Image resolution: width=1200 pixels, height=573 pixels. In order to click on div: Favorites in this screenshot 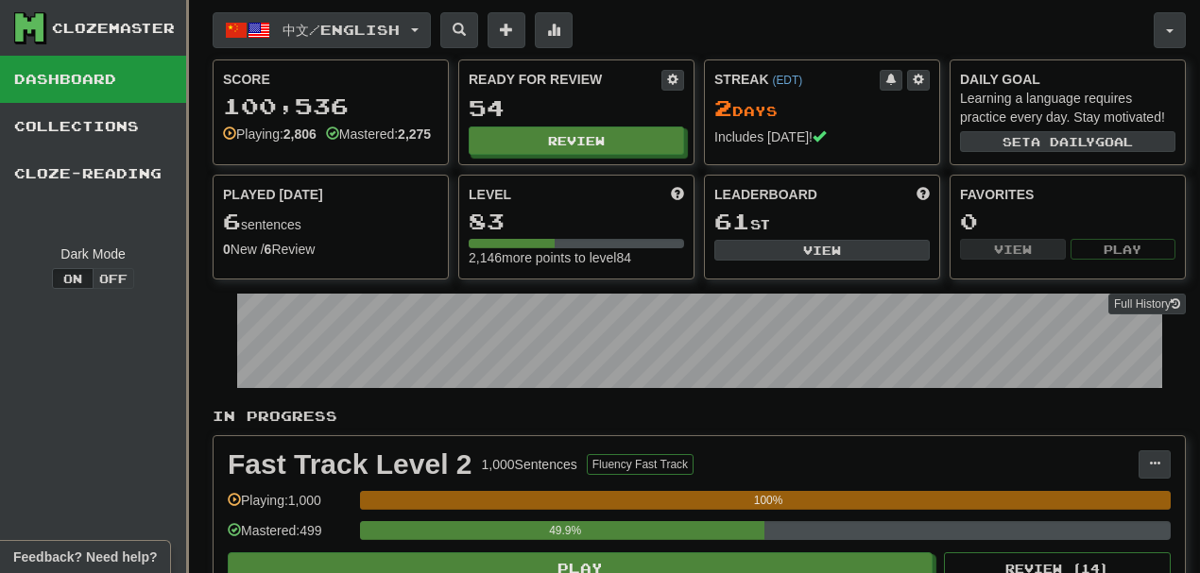, I will do `click(1067, 195)`.